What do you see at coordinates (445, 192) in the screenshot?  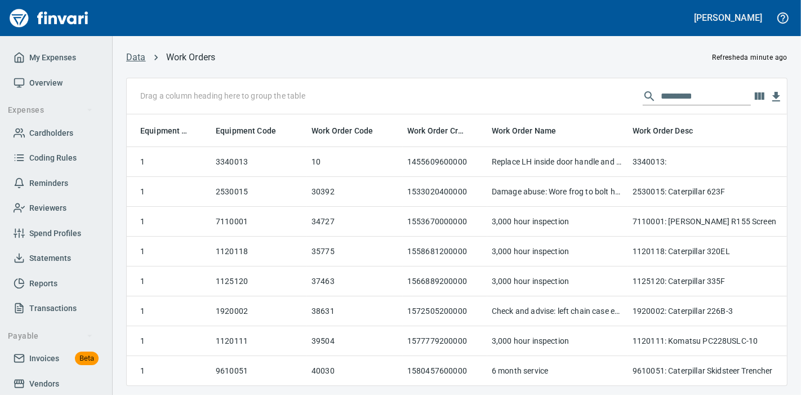 I see `td: 1533020400000` at bounding box center [445, 192].